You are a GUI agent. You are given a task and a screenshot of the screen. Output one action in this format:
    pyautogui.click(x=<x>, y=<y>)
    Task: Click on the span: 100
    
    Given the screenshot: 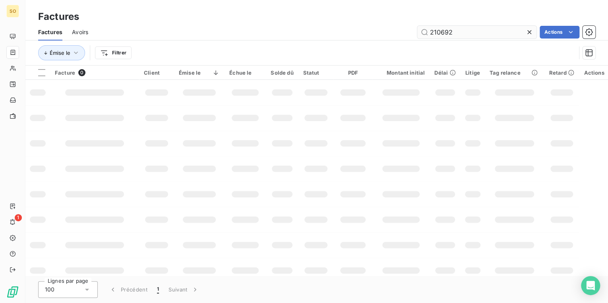 What is the action you would take?
    pyautogui.click(x=50, y=290)
    